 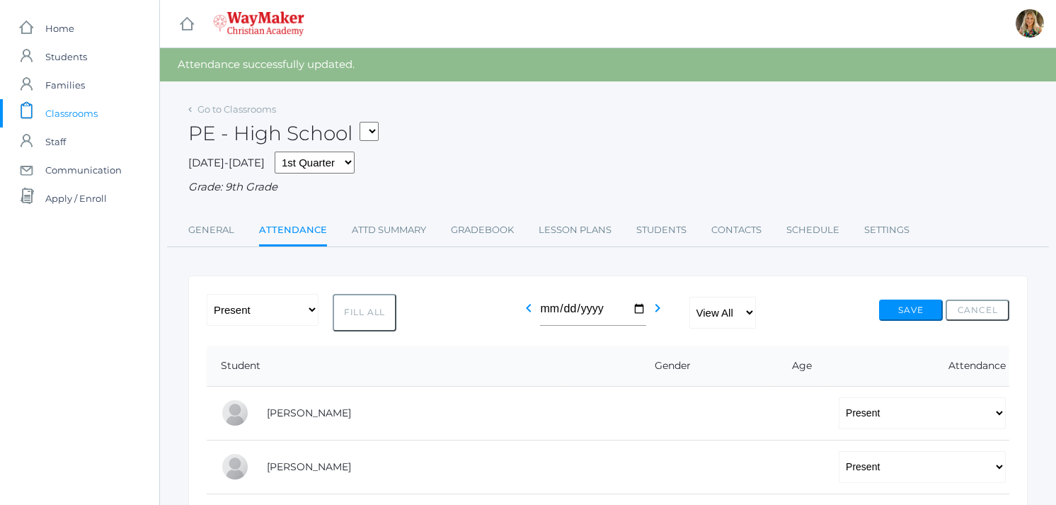 What do you see at coordinates (661, 230) in the screenshot?
I see `a: Students` at bounding box center [661, 230].